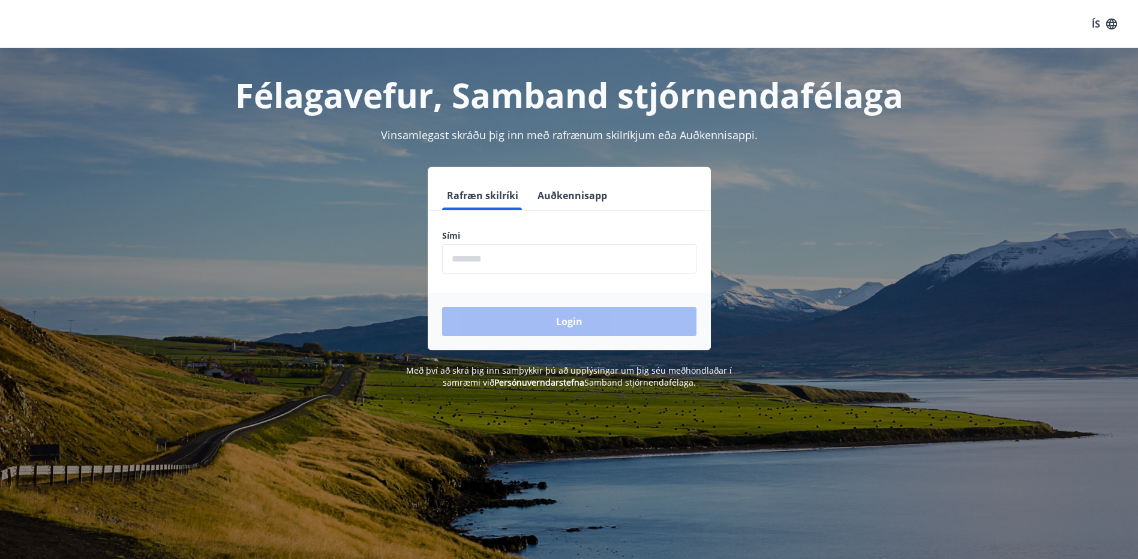 The width and height of the screenshot is (1138, 559). I want to click on span: Með því að skrá þig inn samþykkir þú að upplýsingar um þig séu meðhöndlaðar í samræmi við Samband..., so click(569, 376).